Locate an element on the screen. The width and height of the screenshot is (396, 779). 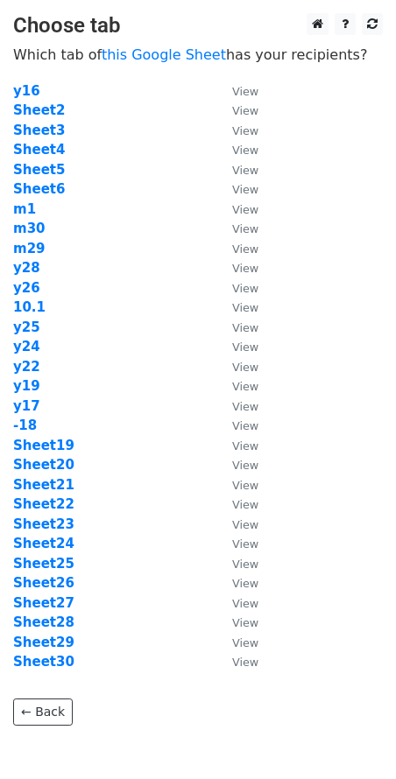
strong: 10.1 is located at coordinates (29, 307).